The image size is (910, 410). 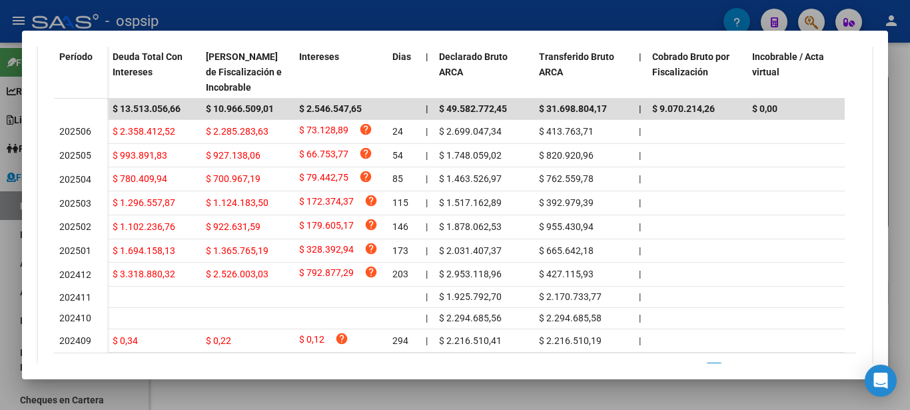 What do you see at coordinates (714, 370) in the screenshot?
I see `li: page 1` at bounding box center [714, 370].